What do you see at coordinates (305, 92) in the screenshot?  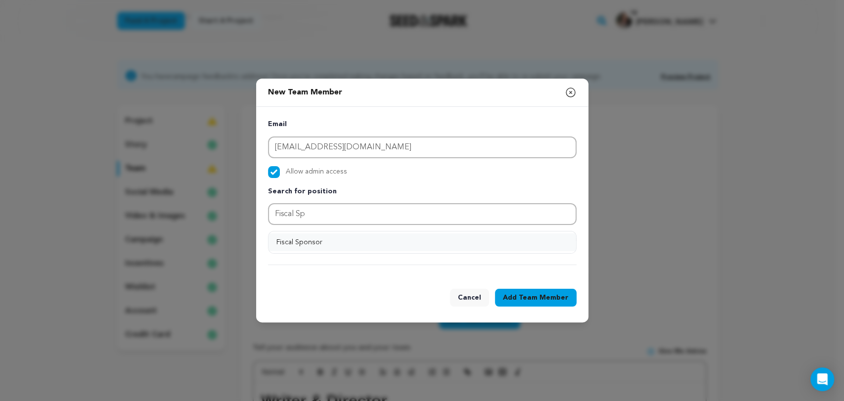 I see `p: New Team Member` at bounding box center [305, 92].